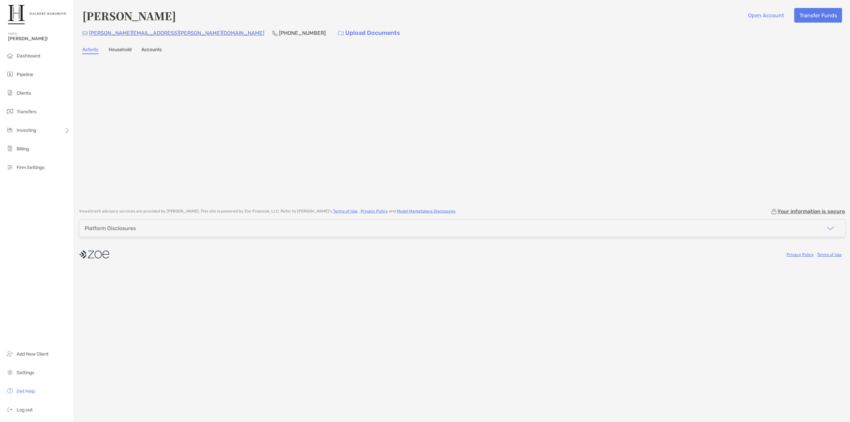 This screenshot has height=422, width=850. I want to click on span: Firm Settings, so click(31, 167).